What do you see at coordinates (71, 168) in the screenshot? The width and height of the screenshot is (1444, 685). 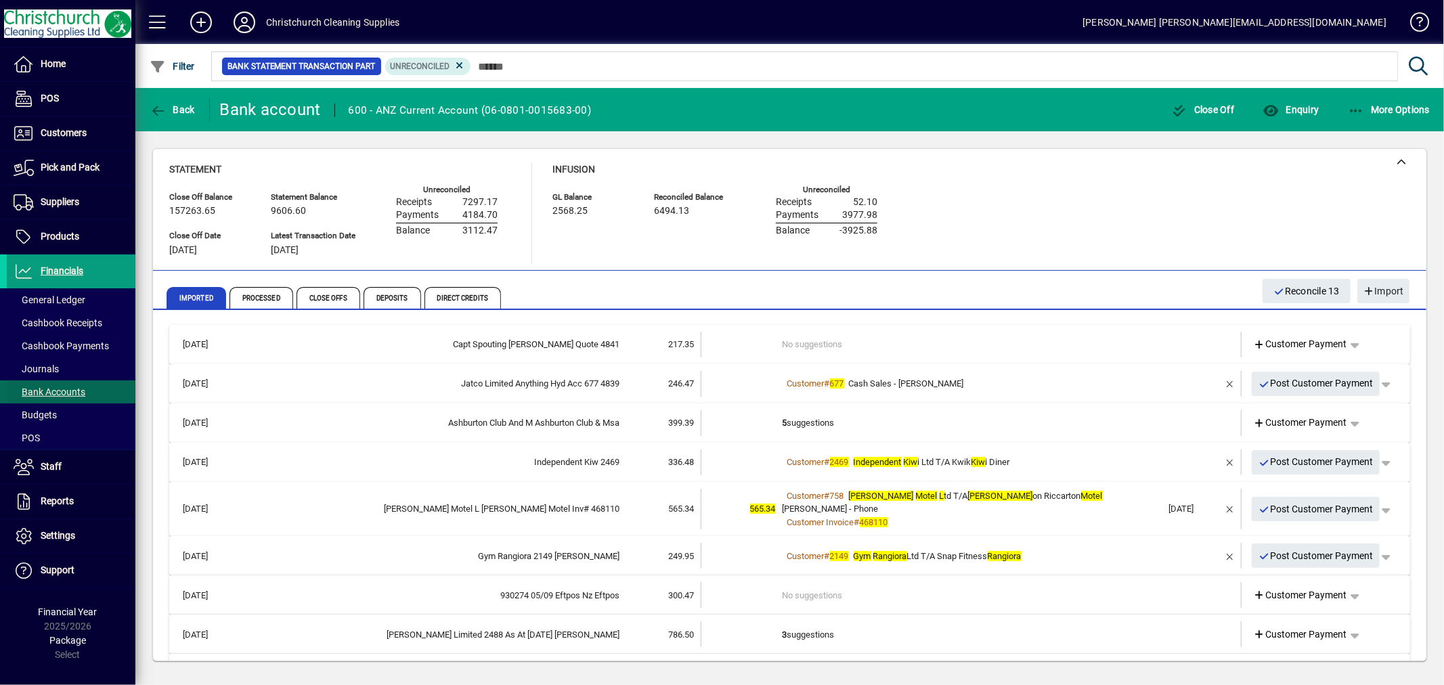 I see `a: Pick and Pack` at bounding box center [71, 168].